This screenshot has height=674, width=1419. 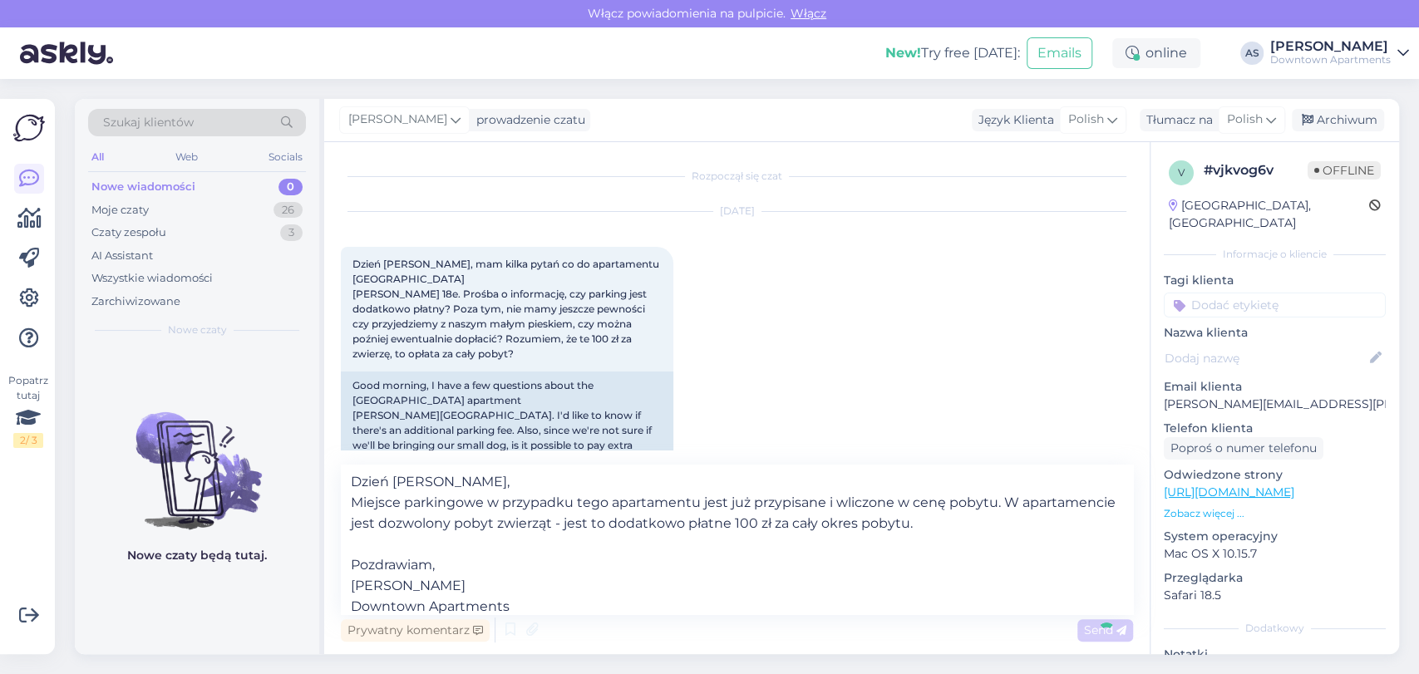 What do you see at coordinates (1274, 475) in the screenshot?
I see `p: Odwiedzone strony` at bounding box center [1274, 475].